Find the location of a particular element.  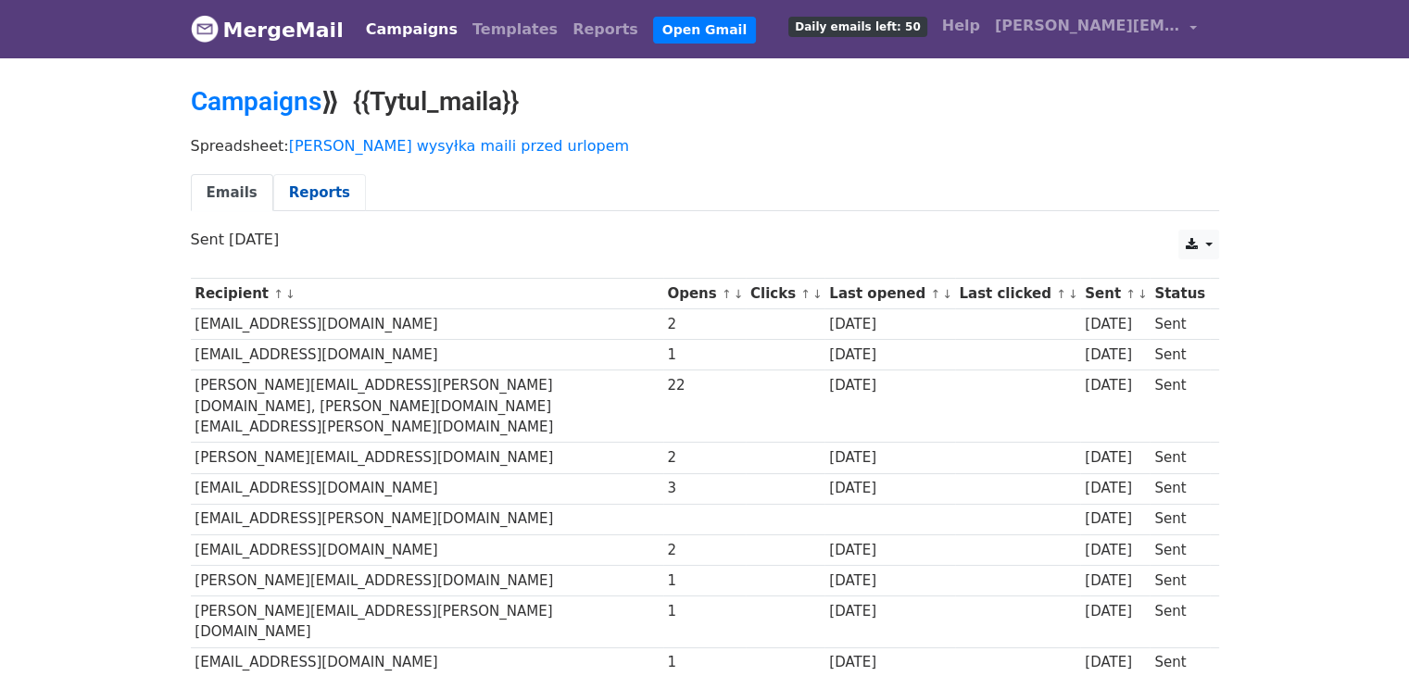

th: Last opened is located at coordinates (889, 294).